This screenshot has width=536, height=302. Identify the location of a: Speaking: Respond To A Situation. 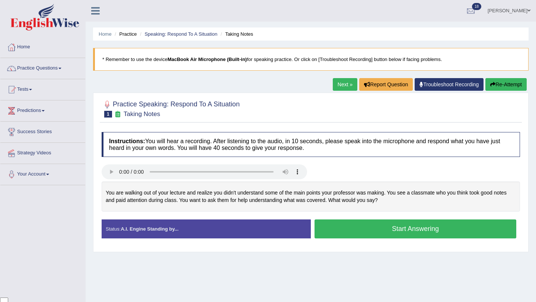
(181, 34).